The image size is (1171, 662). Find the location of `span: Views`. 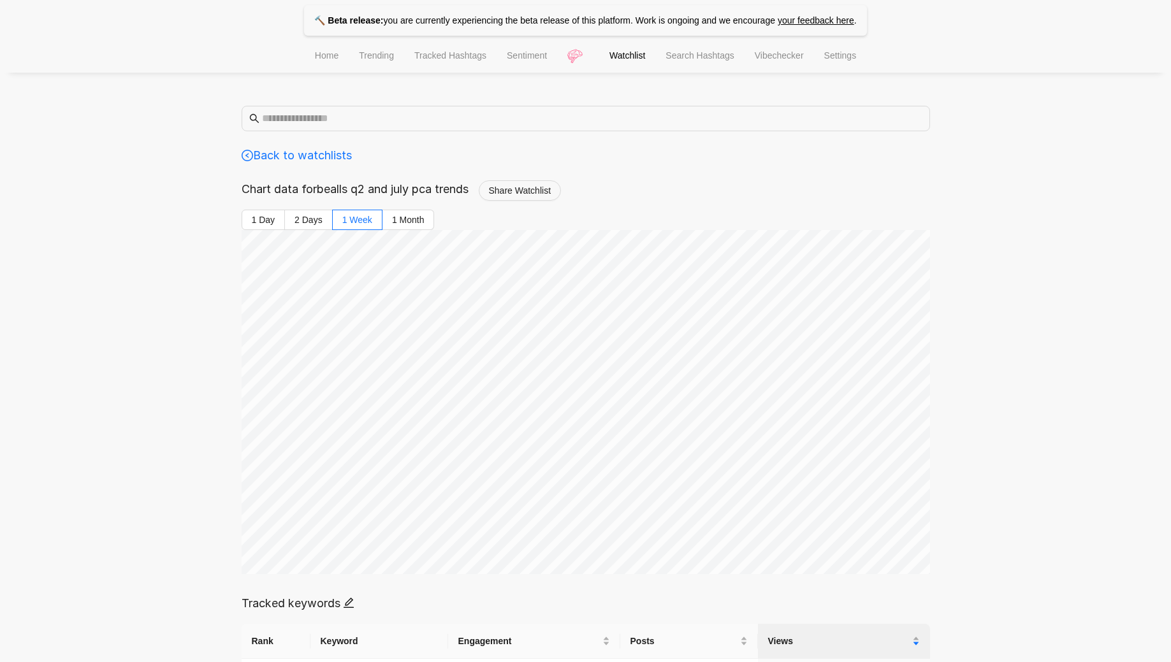

span: Views is located at coordinates (839, 641).